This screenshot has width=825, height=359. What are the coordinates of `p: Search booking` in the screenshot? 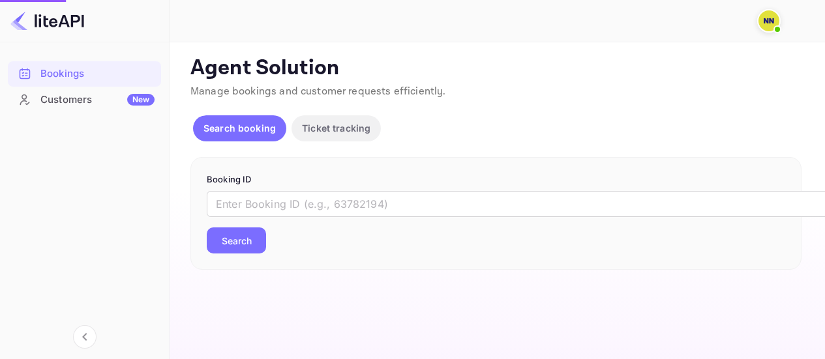 It's located at (239, 128).